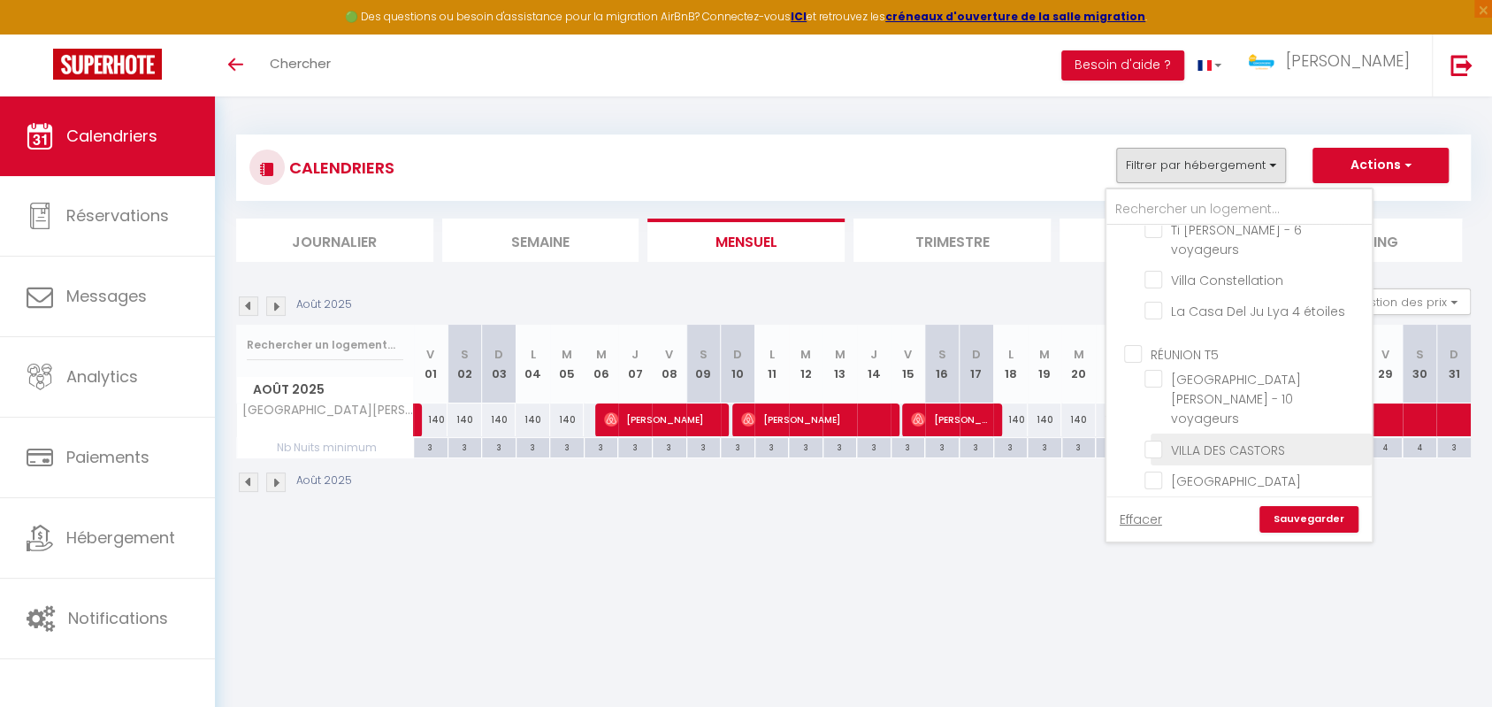 The height and width of the screenshot is (707, 1492). What do you see at coordinates (540, 240) in the screenshot?
I see `li: Semaine` at bounding box center [540, 240].